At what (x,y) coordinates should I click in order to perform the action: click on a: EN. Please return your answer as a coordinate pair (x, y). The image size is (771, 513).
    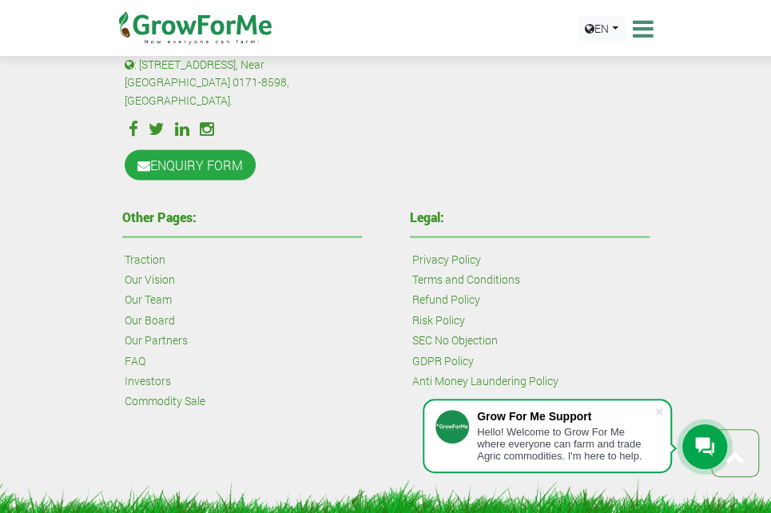
    Looking at the image, I should click on (601, 28).